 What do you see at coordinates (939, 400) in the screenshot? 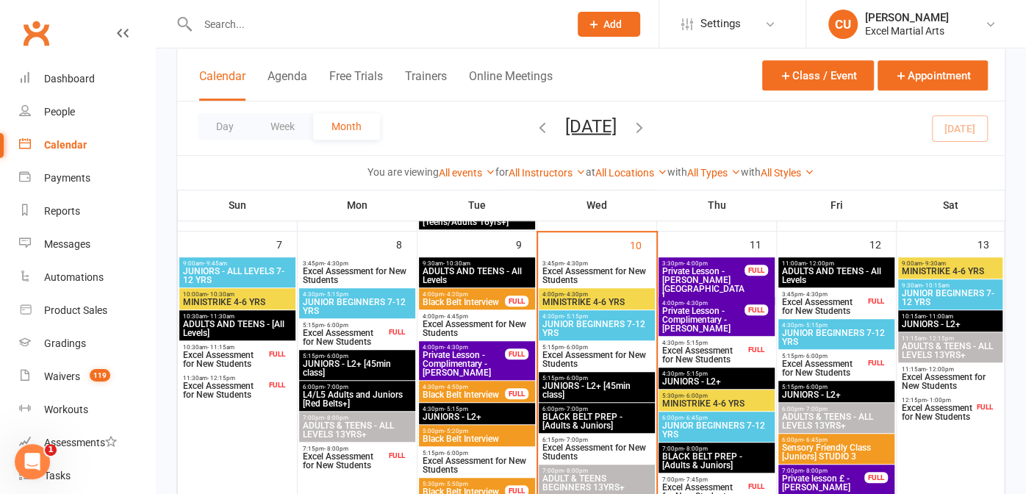
I see `span: - 1:00pm` at bounding box center [939, 400].